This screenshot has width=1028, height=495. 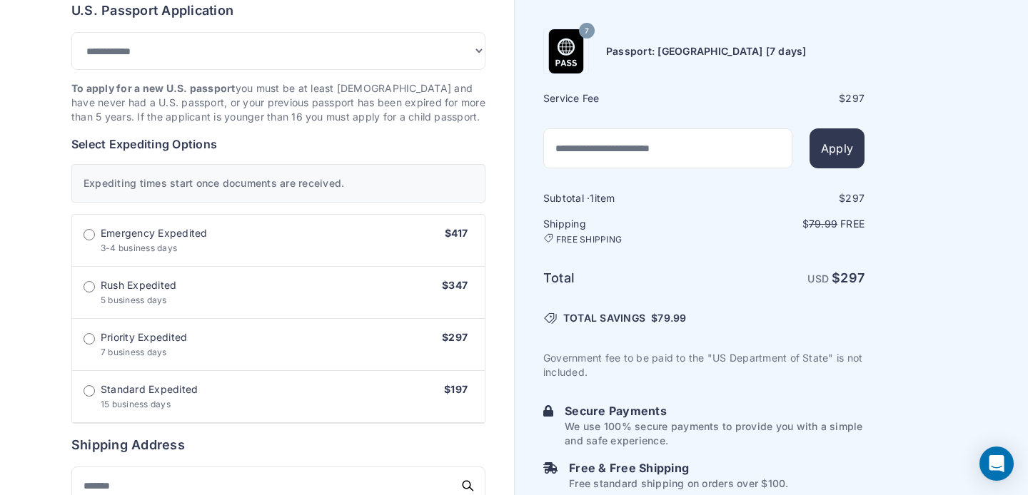 What do you see at coordinates (455, 389) in the screenshot?
I see `span: $197` at bounding box center [455, 389].